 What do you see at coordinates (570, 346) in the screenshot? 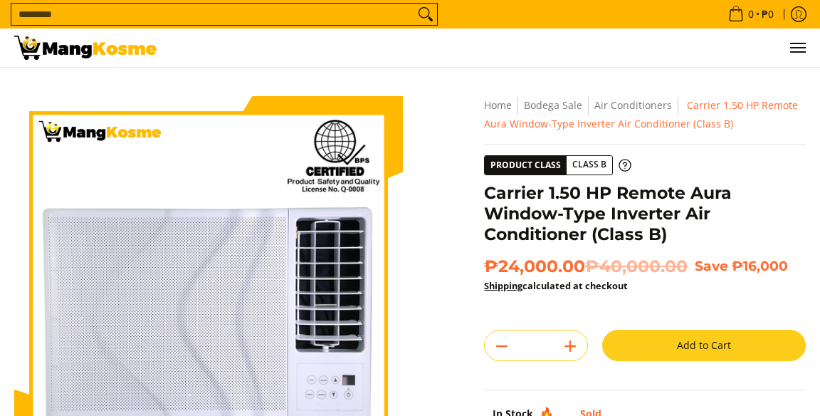
I see `button: Add` at bounding box center [570, 346].